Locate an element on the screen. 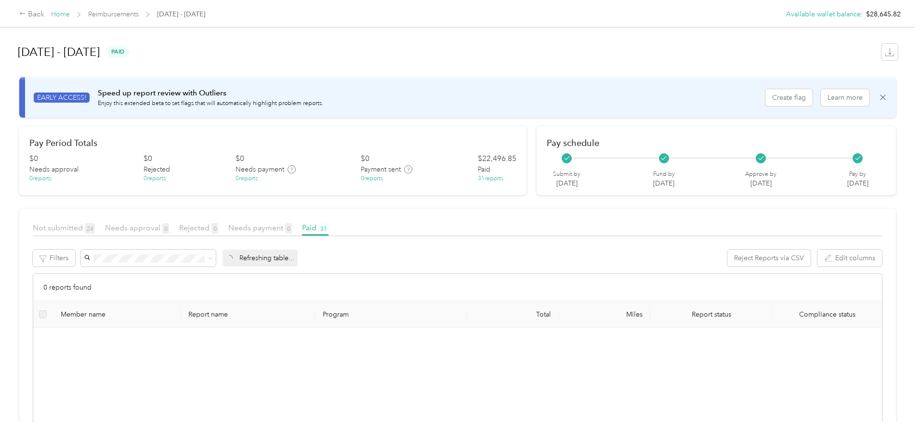 The width and height of the screenshot is (920, 439). p: Speed up report review with Outliers is located at coordinates (210, 93).